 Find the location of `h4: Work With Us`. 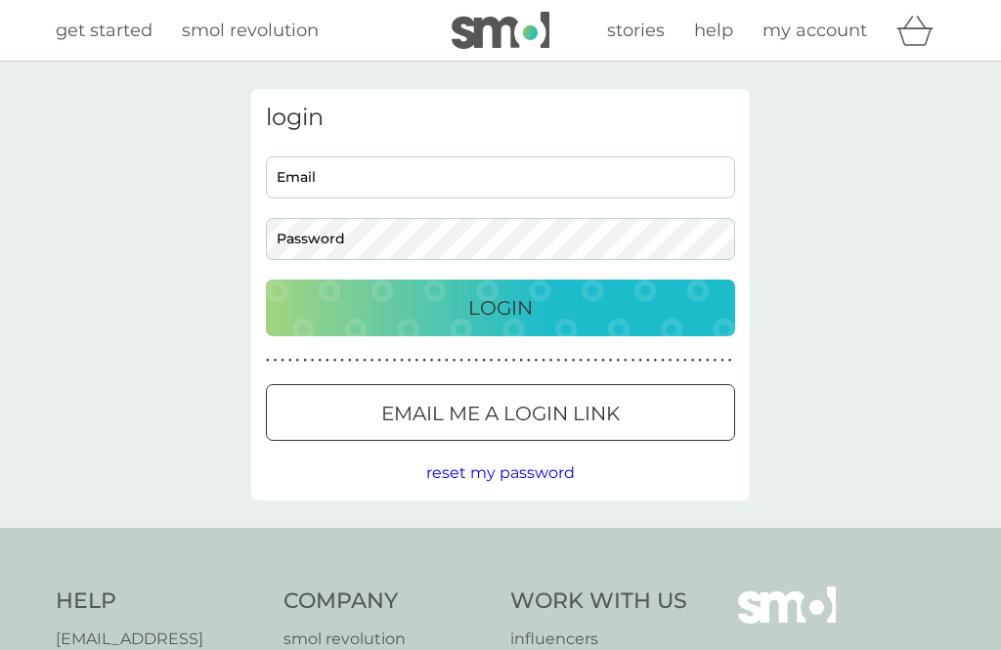

h4: Work With Us is located at coordinates (598, 601).